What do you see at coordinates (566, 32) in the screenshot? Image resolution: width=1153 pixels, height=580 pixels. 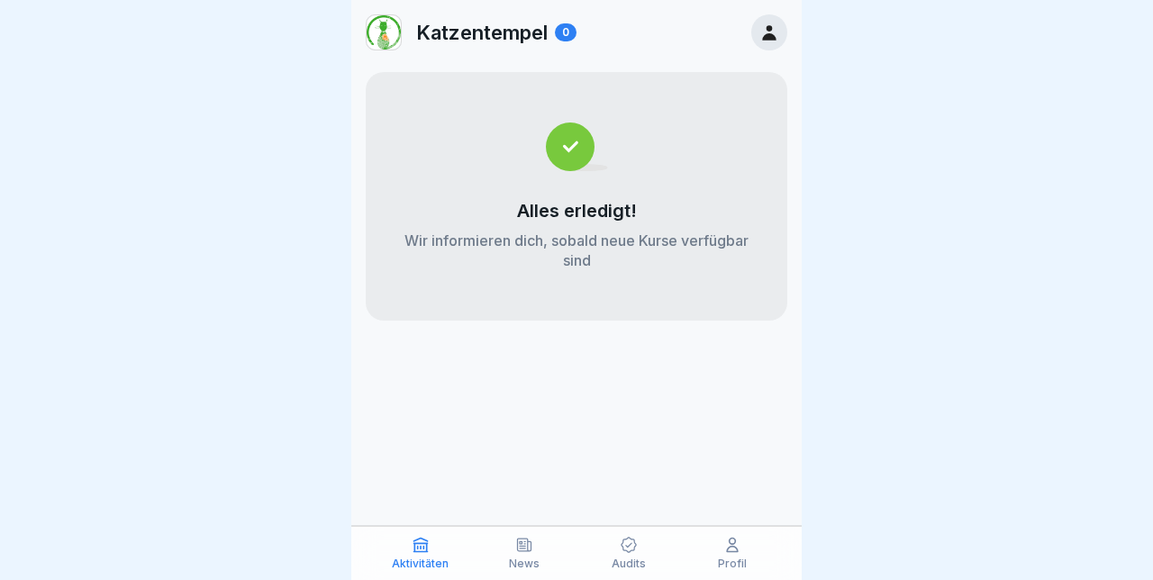 I see `div: 0` at bounding box center [566, 32].